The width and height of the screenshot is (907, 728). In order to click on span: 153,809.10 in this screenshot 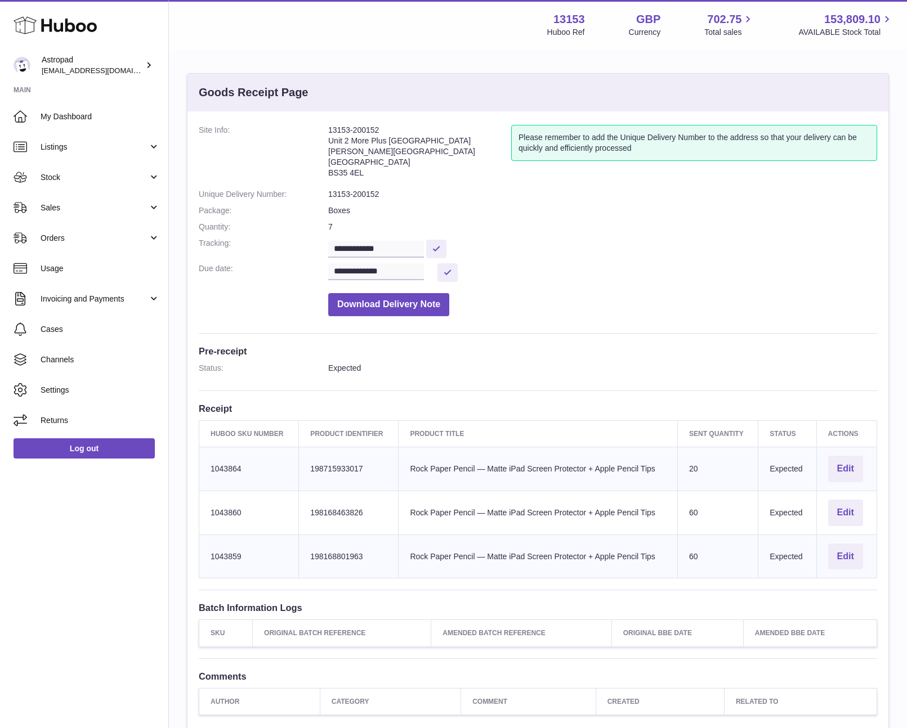, I will do `click(852, 19)`.